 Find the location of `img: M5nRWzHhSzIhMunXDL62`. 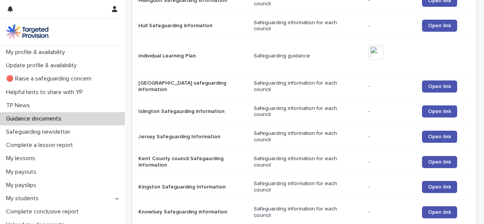

img: M5nRWzHhSzIhMunXDL62 is located at coordinates (27, 32).